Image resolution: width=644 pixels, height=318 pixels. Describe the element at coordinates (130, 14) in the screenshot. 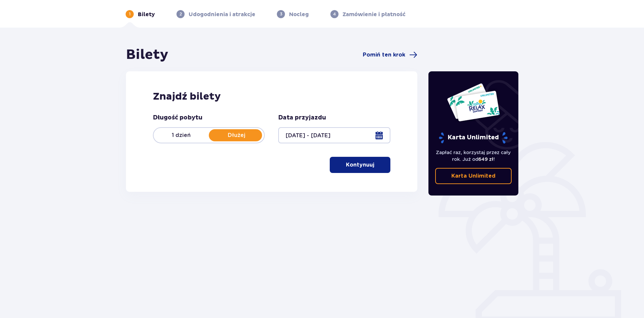

I see `p: 1` at that location.